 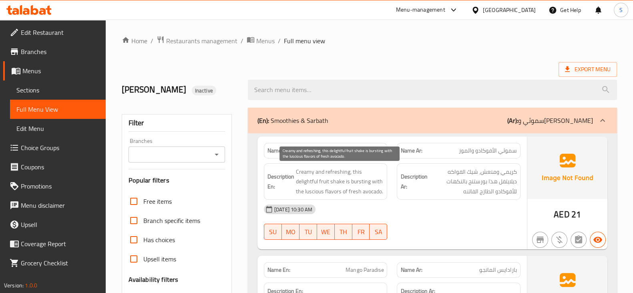 What do you see at coordinates (421, 10) in the screenshot?
I see `div: Menu-management` at bounding box center [421, 10].